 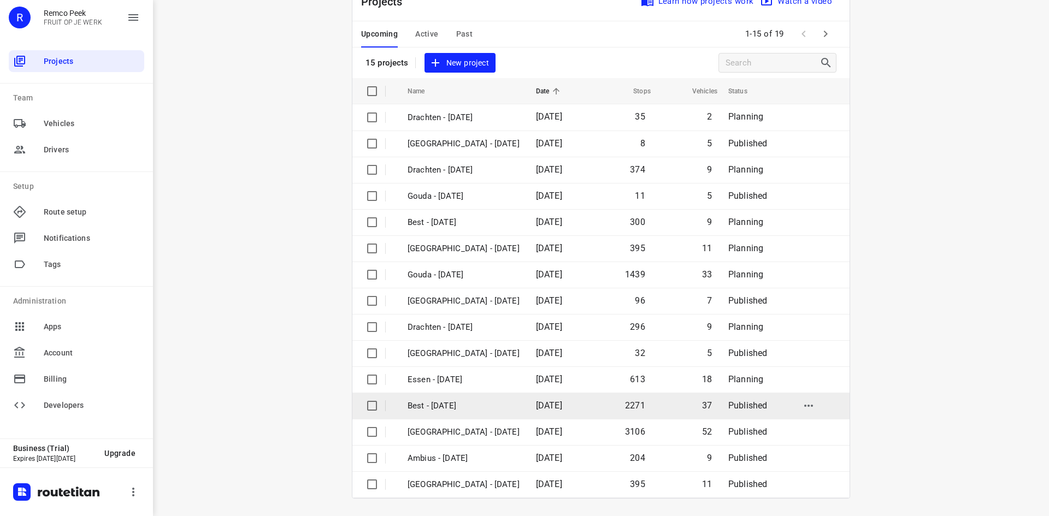 I want to click on button: Upgrade, so click(x=120, y=454).